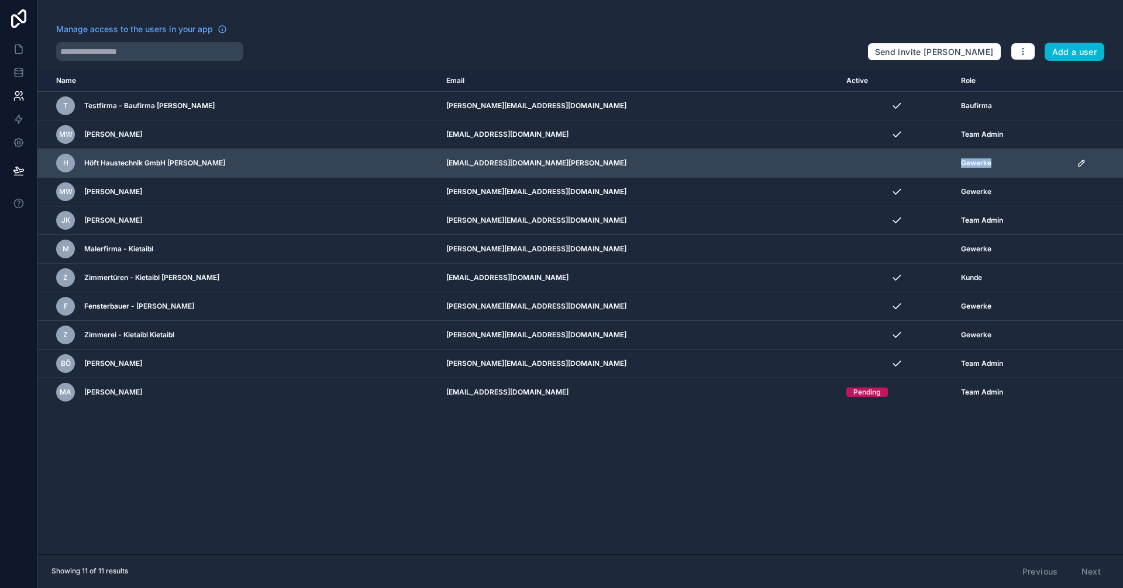 This screenshot has width=1123, height=588. I want to click on span: F, so click(66, 306).